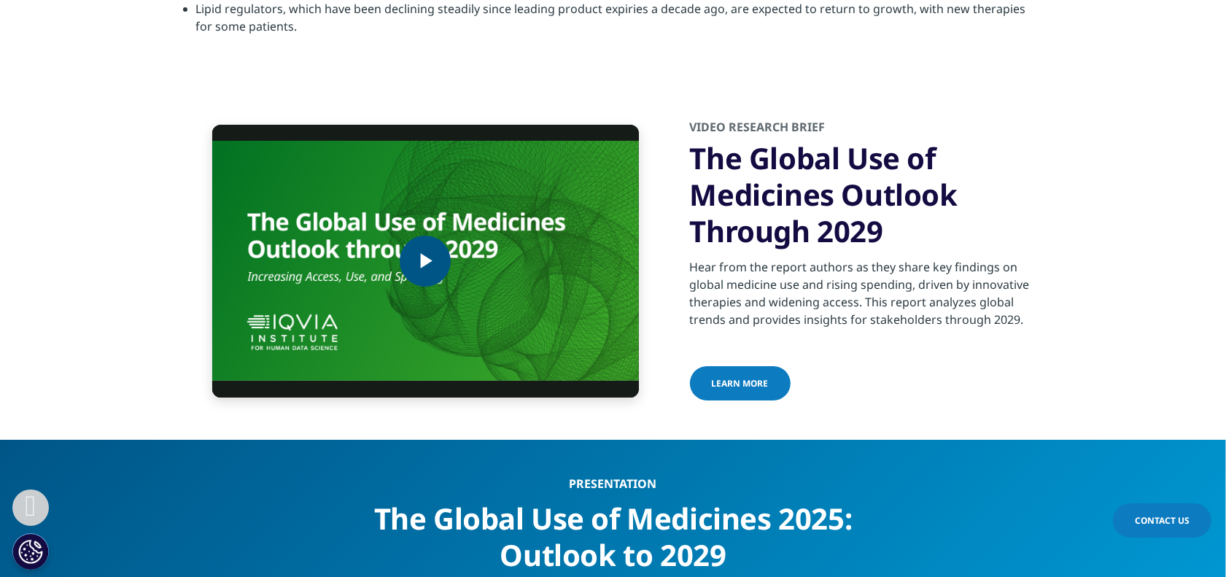 The height and width of the screenshot is (577, 1226). What do you see at coordinates (740, 383) in the screenshot?
I see `a: learn more` at bounding box center [740, 383].